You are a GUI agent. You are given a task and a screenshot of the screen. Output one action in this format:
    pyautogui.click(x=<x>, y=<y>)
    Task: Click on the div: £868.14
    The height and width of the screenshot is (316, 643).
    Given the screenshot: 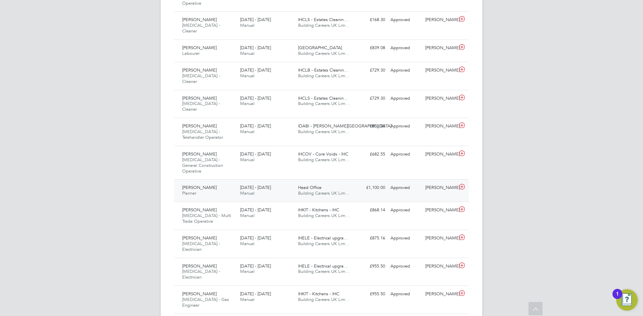 What is the action you would take?
    pyautogui.click(x=370, y=210)
    